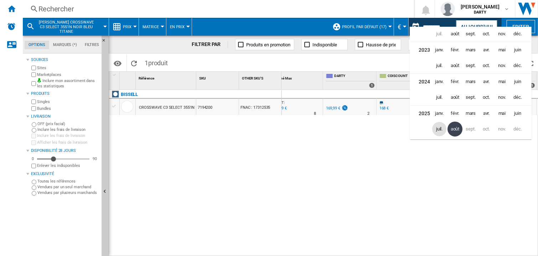  I want to click on td: September 2025, so click(471, 129).